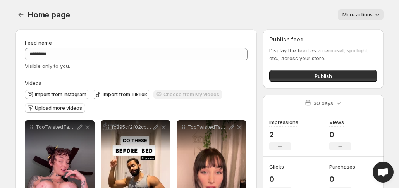  Describe the element at coordinates (21, 15) in the screenshot. I see `button: Settings` at that location.